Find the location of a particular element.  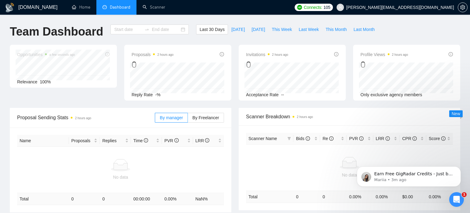

span: filter is located at coordinates (289, 138).